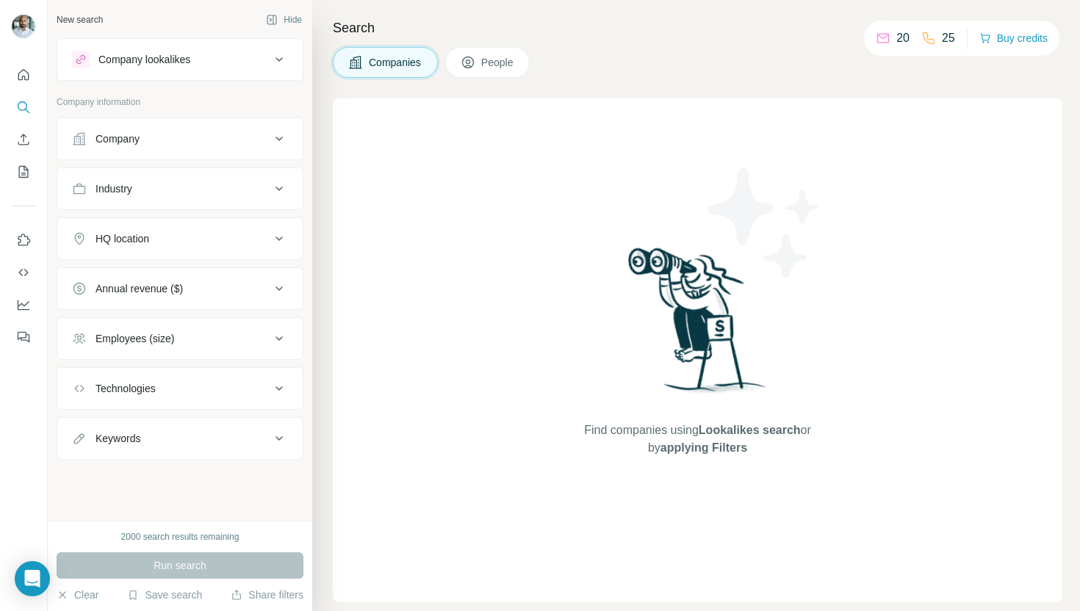 The height and width of the screenshot is (611, 1080). I want to click on p: Company information, so click(180, 102).